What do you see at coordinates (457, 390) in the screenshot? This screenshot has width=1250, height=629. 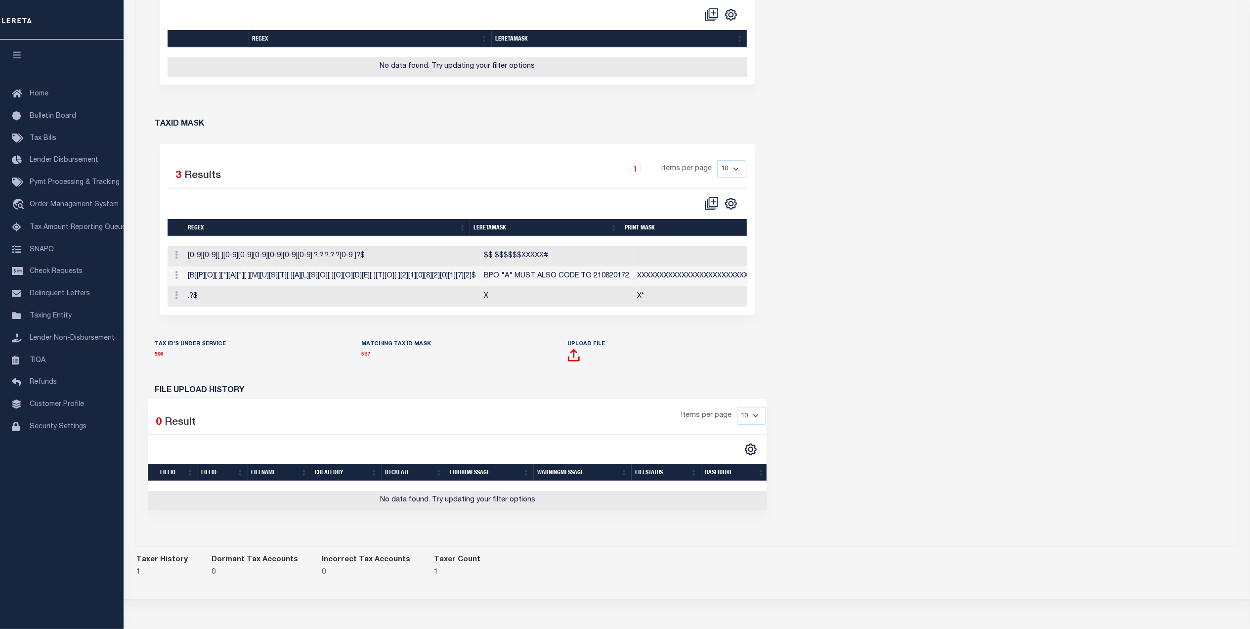 I see `h6: FILE UPLOAD HISTORY` at bounding box center [457, 390].